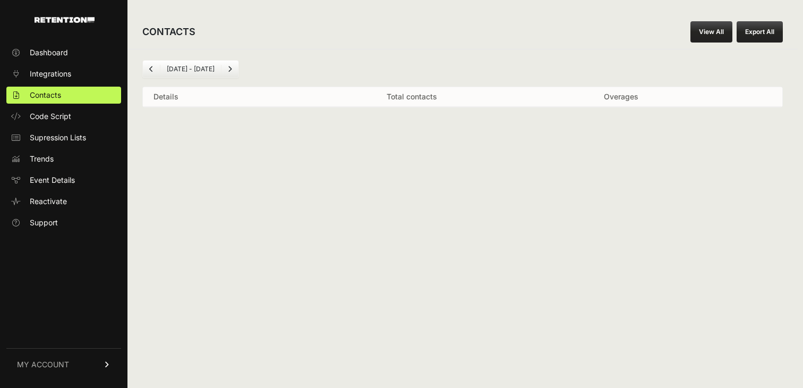 This screenshot has height=388, width=803. What do you see at coordinates (64, 20) in the screenshot?
I see `img: Retention.com` at bounding box center [64, 20].